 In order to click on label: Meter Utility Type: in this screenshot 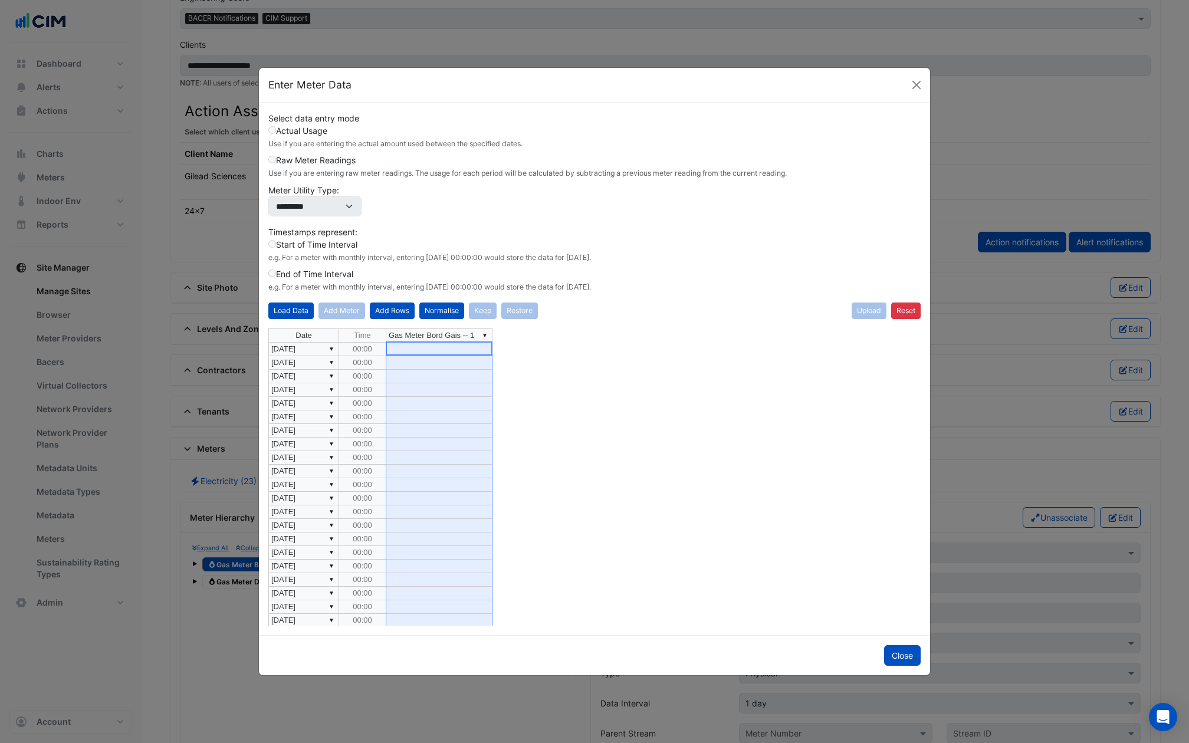, I will do `click(315, 200)`.